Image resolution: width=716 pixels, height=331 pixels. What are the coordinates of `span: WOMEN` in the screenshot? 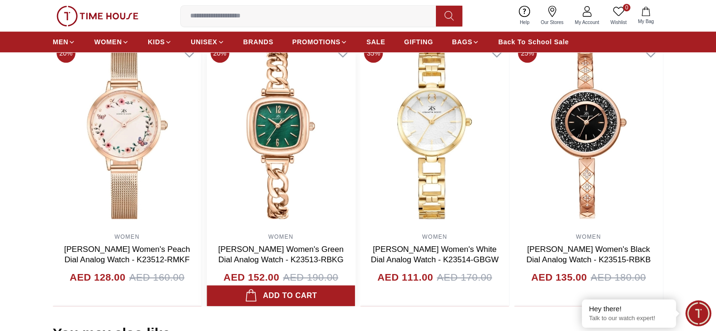 It's located at (108, 42).